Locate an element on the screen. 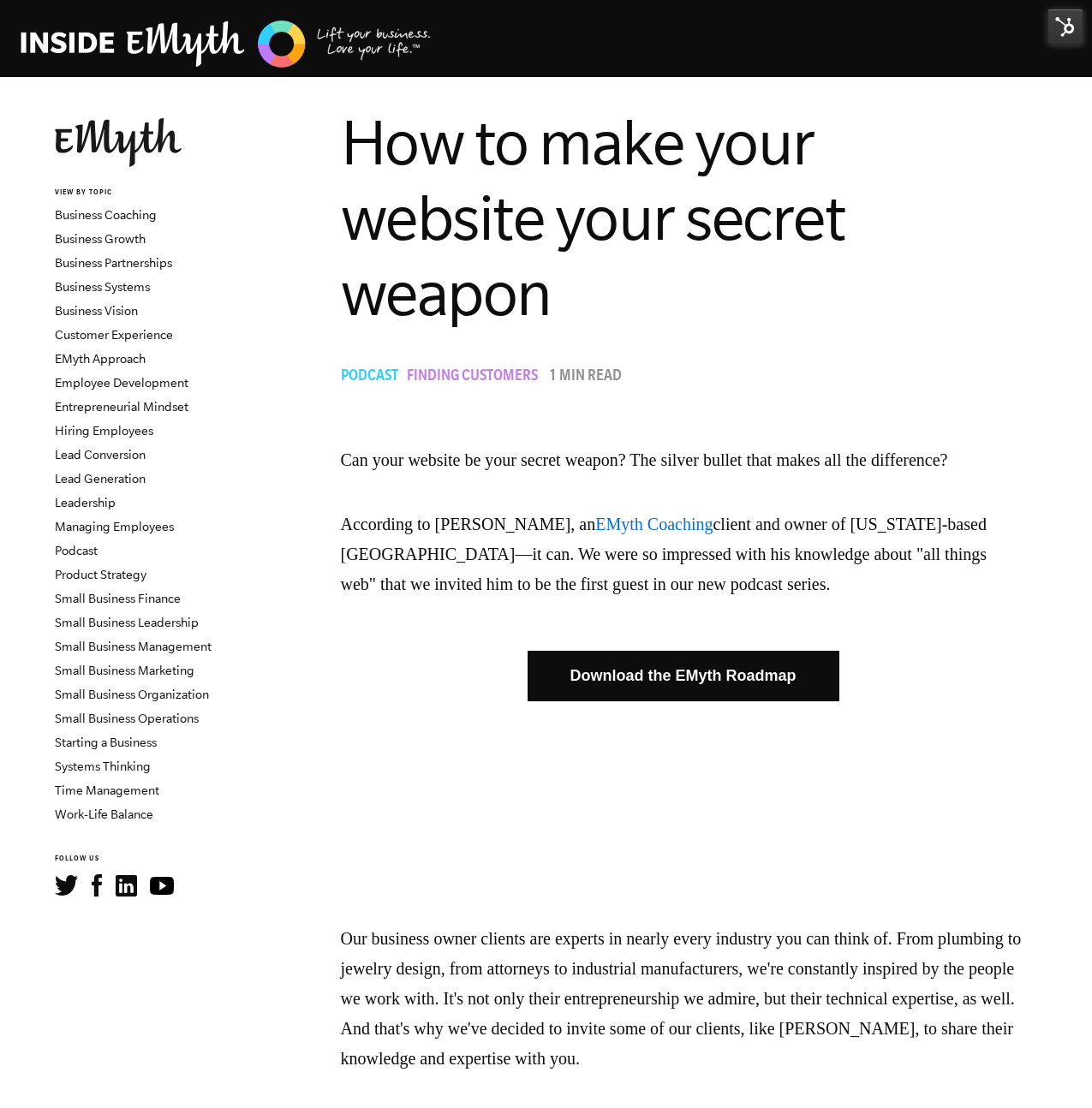  img: Facebook is located at coordinates (97, 885).